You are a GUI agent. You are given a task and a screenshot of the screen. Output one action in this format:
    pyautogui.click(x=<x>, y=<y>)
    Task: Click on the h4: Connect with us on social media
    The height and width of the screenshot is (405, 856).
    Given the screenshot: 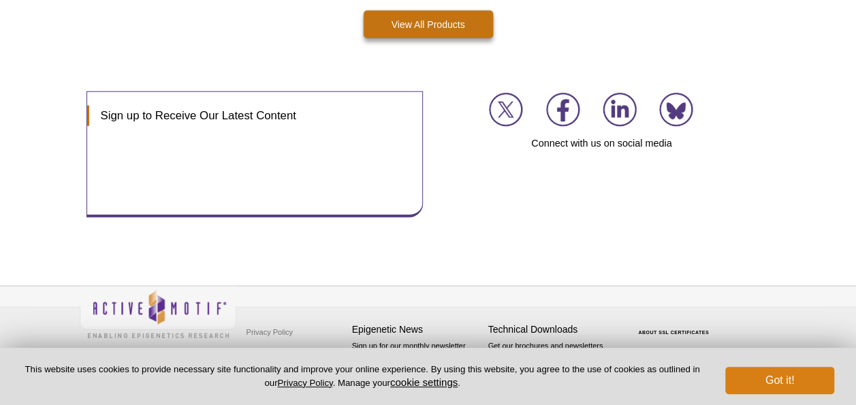 What is the action you would take?
    pyautogui.click(x=602, y=143)
    